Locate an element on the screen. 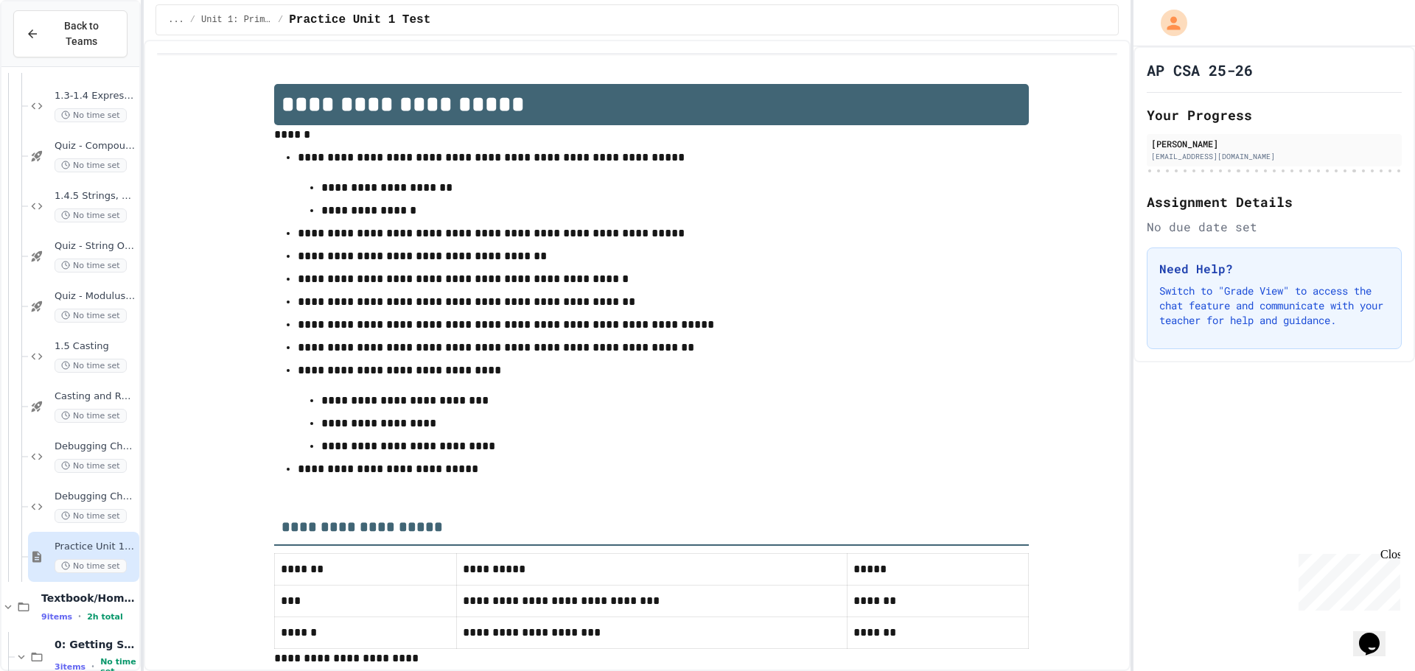  p: Switch to "Grade View" to access the chat feature and communicate with your teacher for help and ... is located at coordinates (1274, 306).